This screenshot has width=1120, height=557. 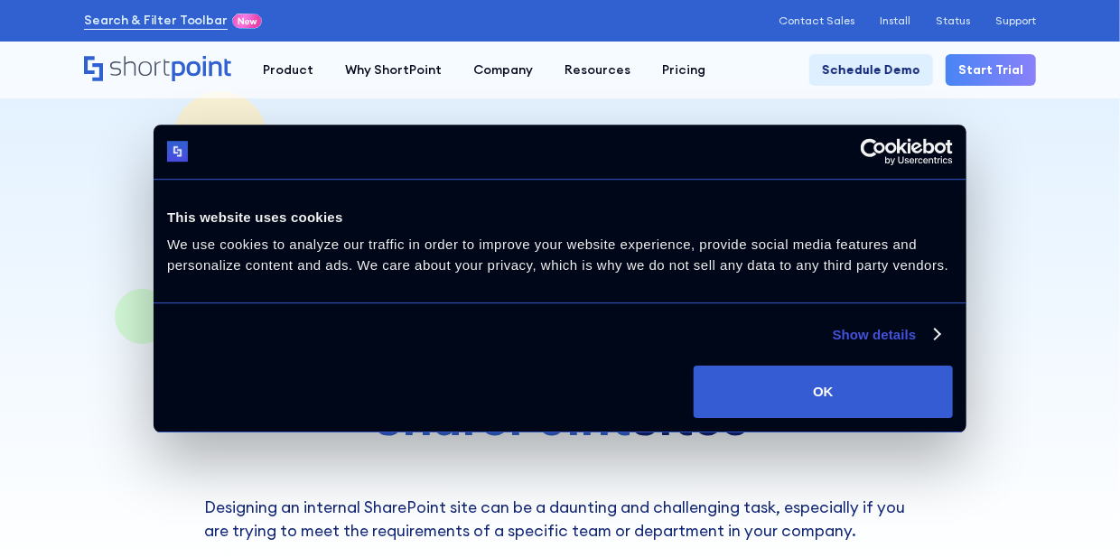 I want to click on a: Search & Filter Toolbar, so click(x=155, y=20).